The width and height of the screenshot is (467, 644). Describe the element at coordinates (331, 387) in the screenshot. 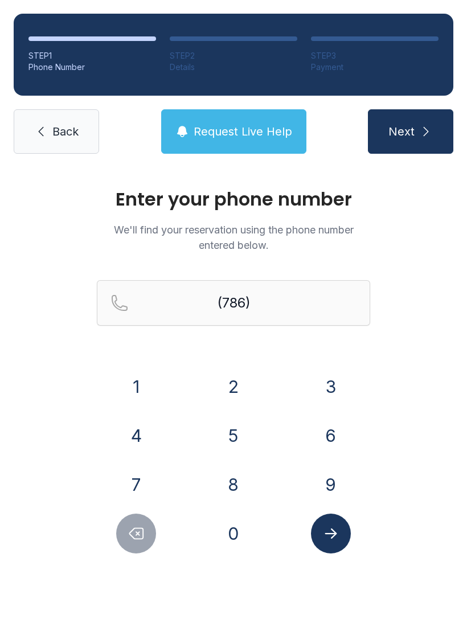

I see `button: 3` at that location.